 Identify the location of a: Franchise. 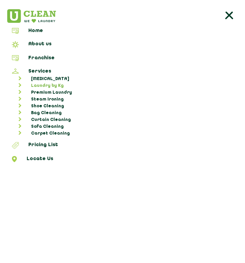
(123, 59).